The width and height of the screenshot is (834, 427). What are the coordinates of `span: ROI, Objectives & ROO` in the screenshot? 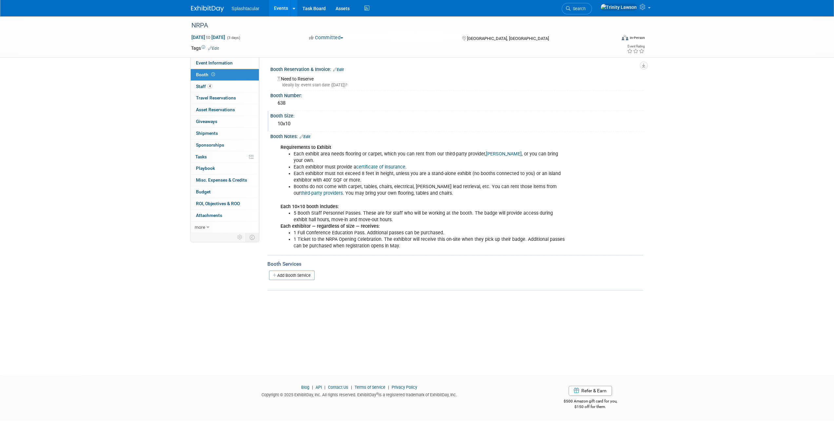 It's located at (218, 204).